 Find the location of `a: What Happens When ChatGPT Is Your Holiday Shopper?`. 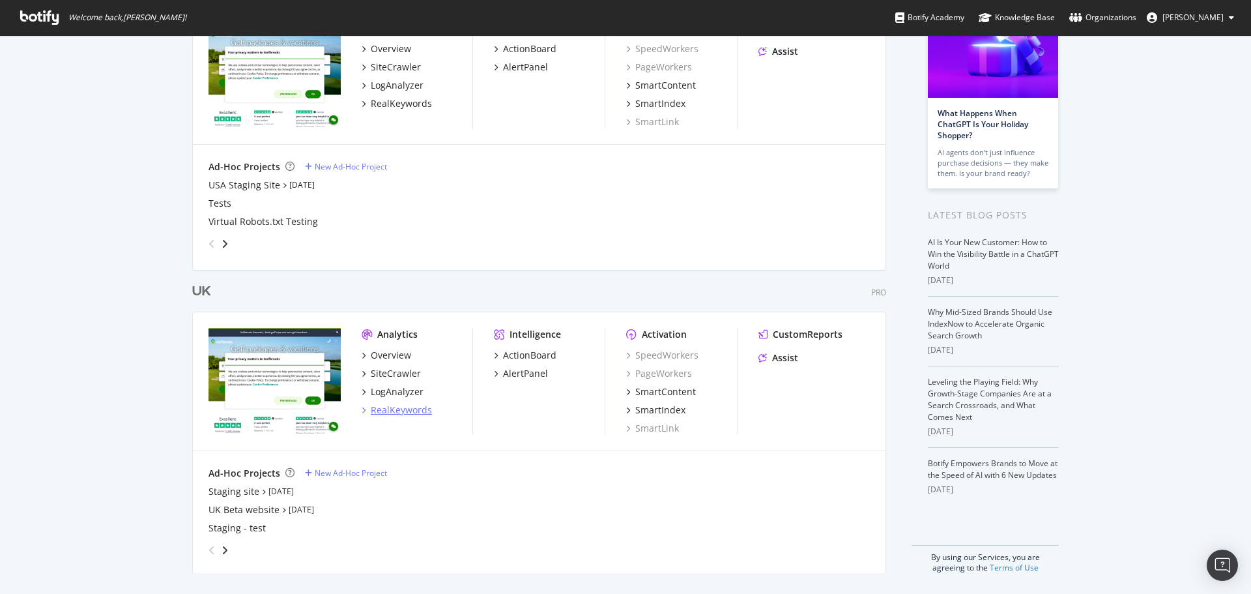

a: What Happens When ChatGPT Is Your Holiday Shopper? is located at coordinates (983, 124).